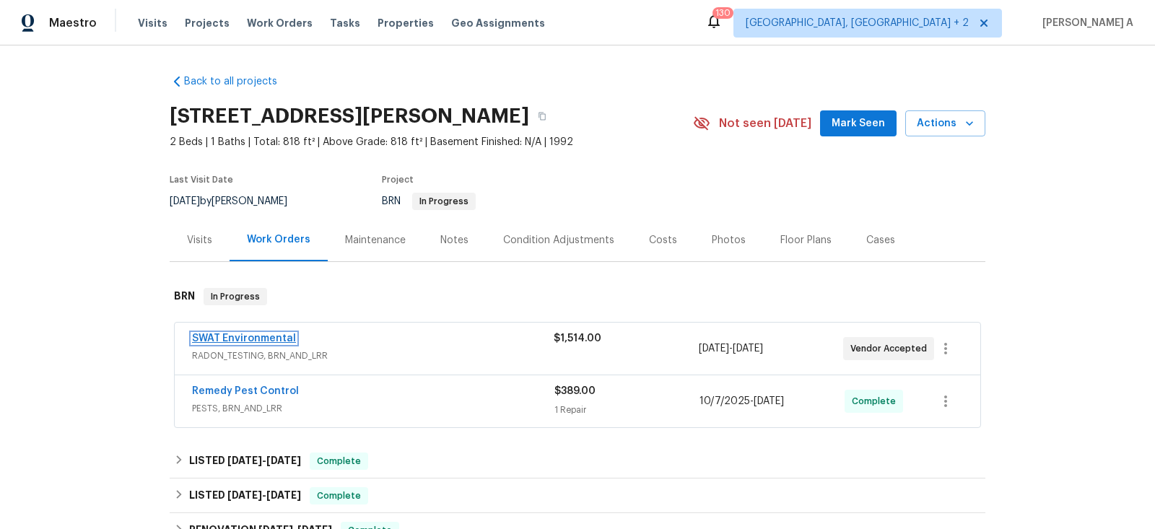  What do you see at coordinates (859, 123) in the screenshot?
I see `button: Mark Seen` at bounding box center [859, 123].